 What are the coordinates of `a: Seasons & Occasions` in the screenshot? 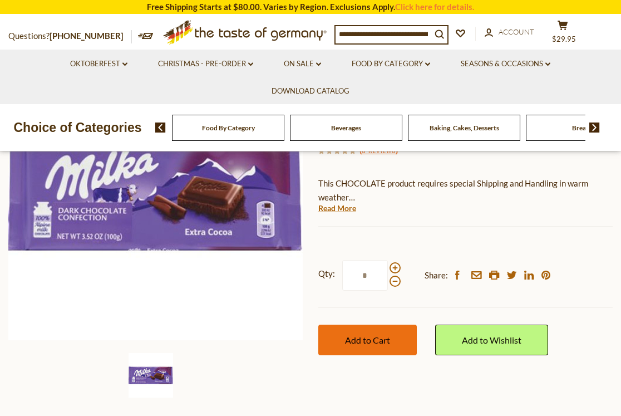 It's located at (505, 64).